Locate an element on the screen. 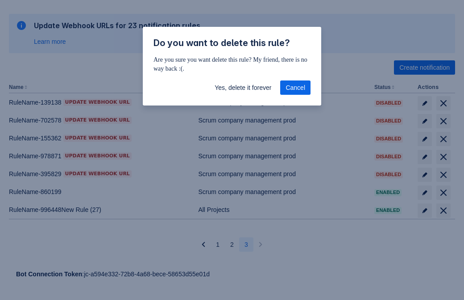 This screenshot has height=300, width=464. button: Yes, delete it forever is located at coordinates (243, 87).